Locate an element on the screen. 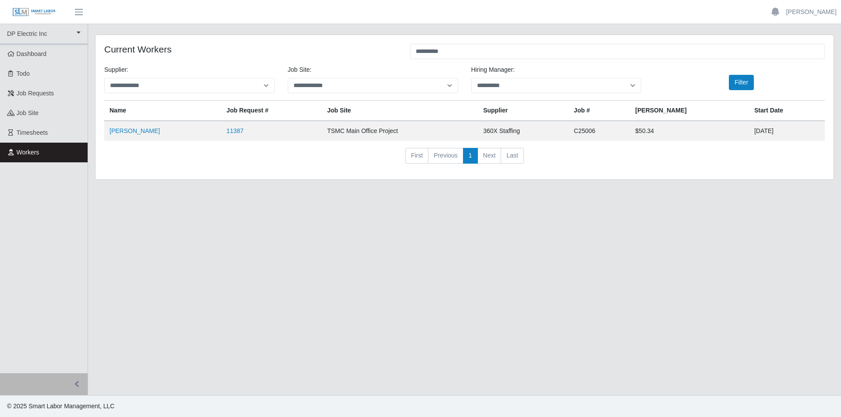  td: C25006 is located at coordinates (599, 131).